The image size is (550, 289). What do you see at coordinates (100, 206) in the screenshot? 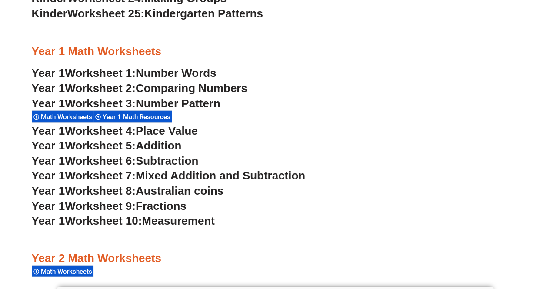
I see `span: Worksheet 9:` at bounding box center [100, 206].